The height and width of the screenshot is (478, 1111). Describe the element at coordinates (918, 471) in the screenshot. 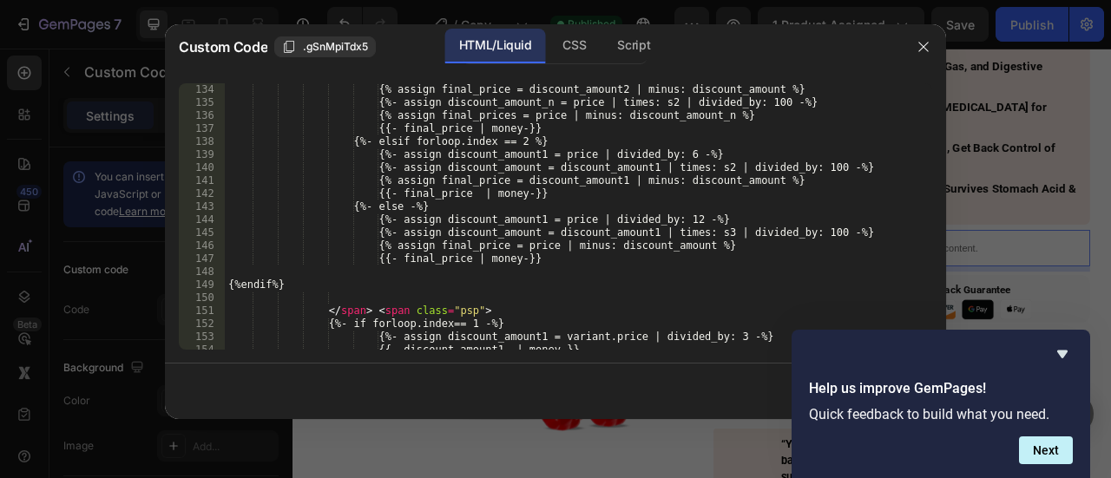

I see `span: Lab Tesed` at that location.